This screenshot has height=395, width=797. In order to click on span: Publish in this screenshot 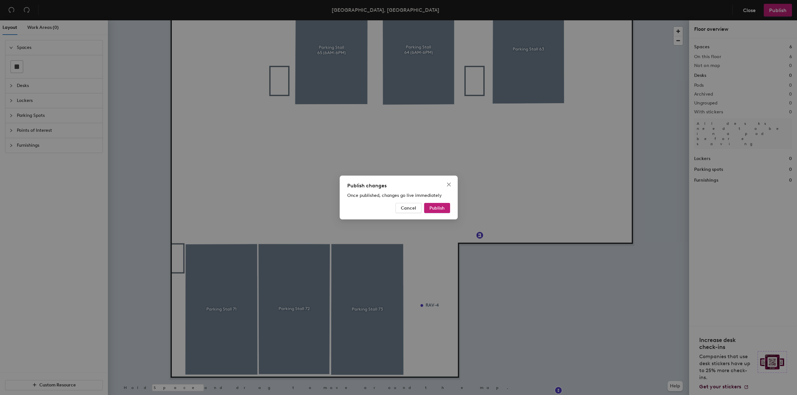, I will do `click(437, 208)`.